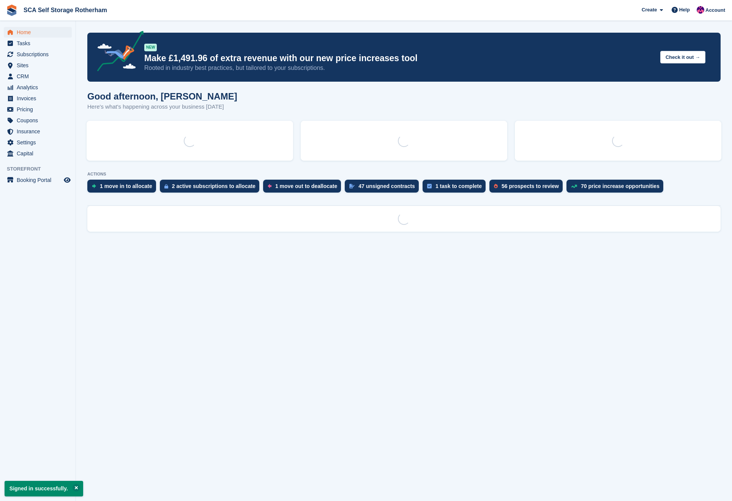  Describe the element at coordinates (41, 169) in the screenshot. I see `span: Storefront` at that location.